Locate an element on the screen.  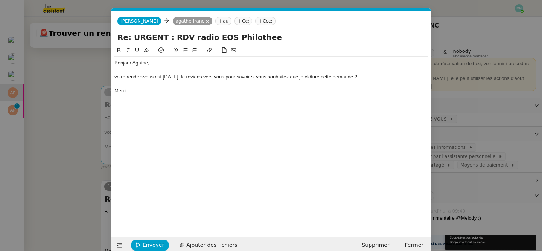
span: Supprimer is located at coordinates (375, 245).